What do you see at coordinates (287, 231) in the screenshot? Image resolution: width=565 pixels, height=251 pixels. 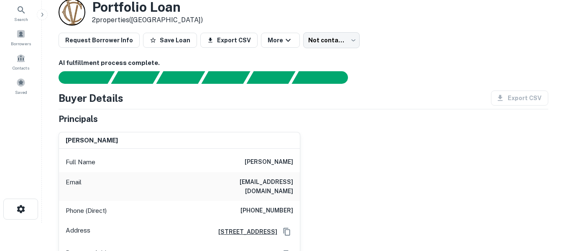 I see `button: Copy Address` at bounding box center [287, 231].